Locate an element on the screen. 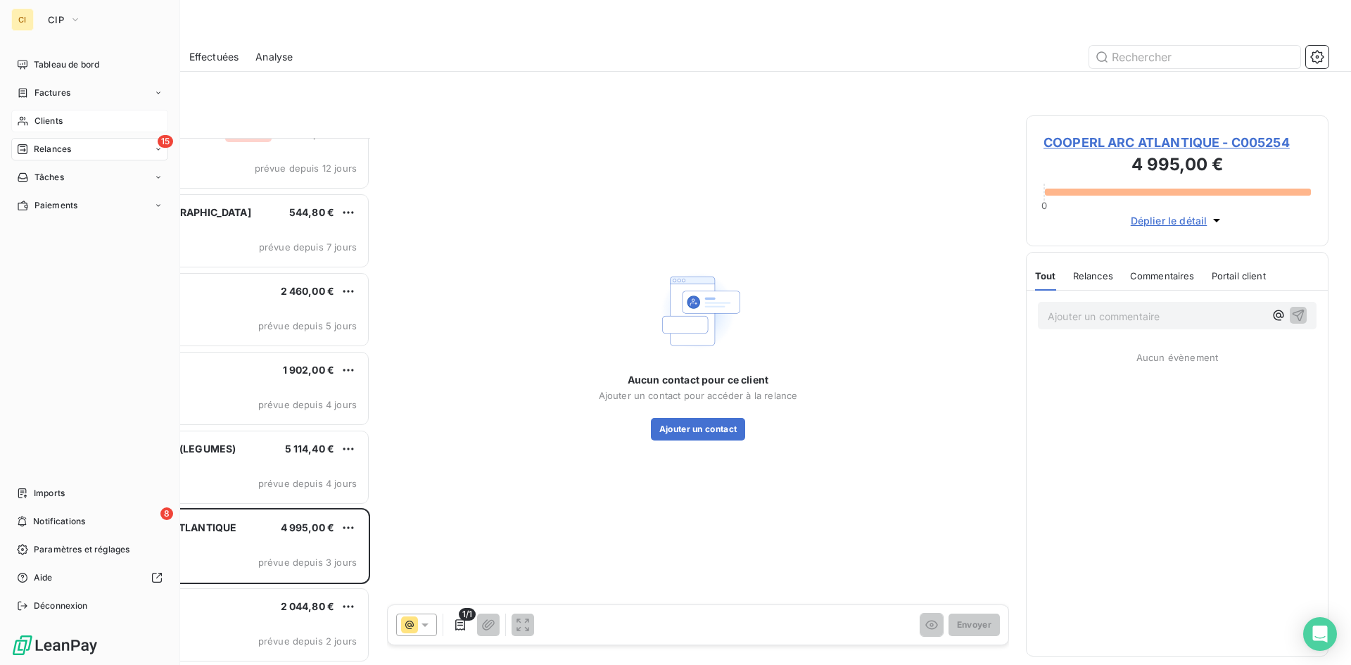 The image size is (1351, 665). span: Aucun contact pour ce client is located at coordinates (698, 380).